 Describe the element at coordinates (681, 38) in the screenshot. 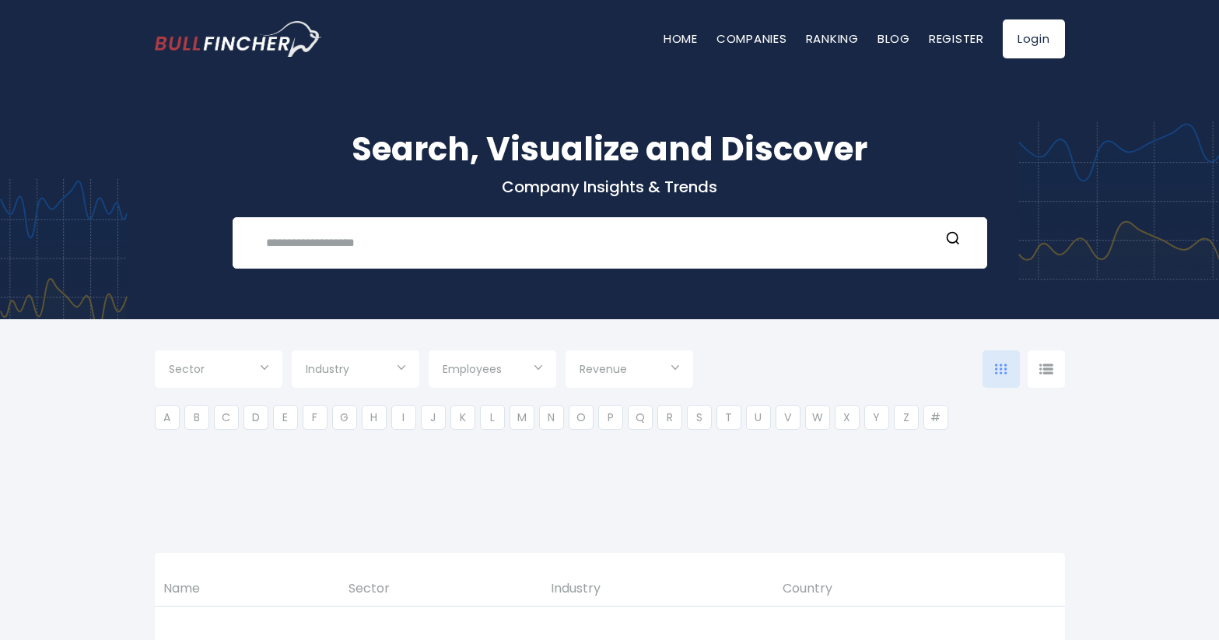

I see `a: Home` at that location.